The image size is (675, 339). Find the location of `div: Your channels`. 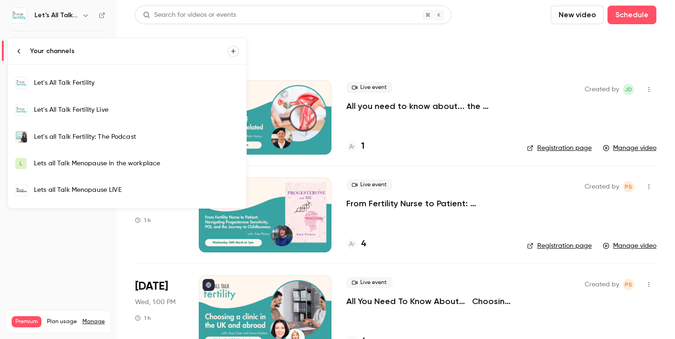

div: Your channels is located at coordinates (129, 51).